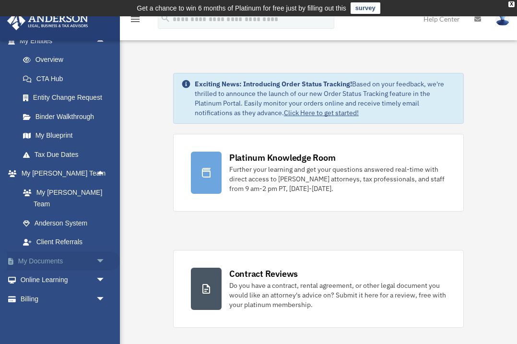  What do you see at coordinates (165, 18) in the screenshot?
I see `i: search` at bounding box center [165, 18].